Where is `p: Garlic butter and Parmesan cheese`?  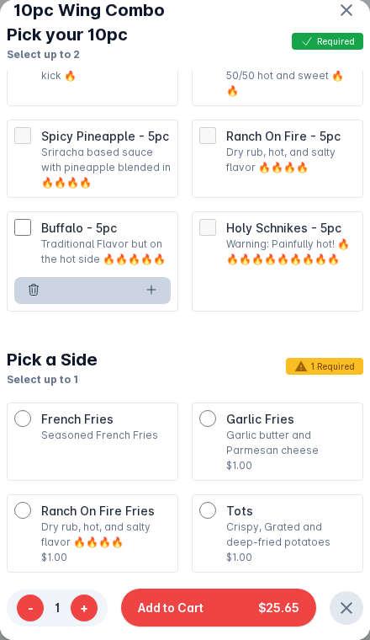 p: Garlic butter and Parmesan cheese is located at coordinates (291, 443).